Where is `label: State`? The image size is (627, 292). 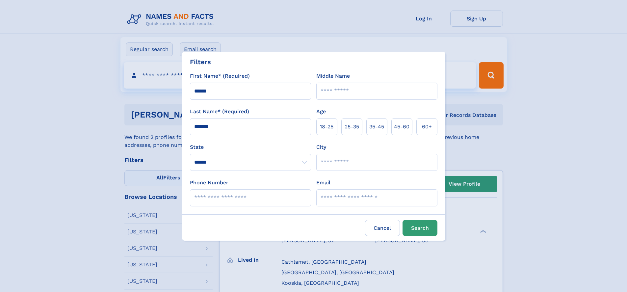 label: State is located at coordinates (250, 147).